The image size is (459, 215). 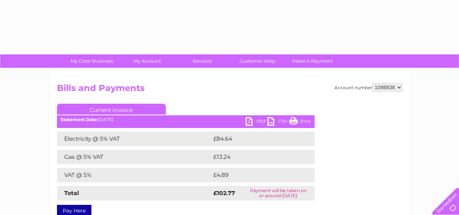 I want to click on strong: Total, so click(x=71, y=193).